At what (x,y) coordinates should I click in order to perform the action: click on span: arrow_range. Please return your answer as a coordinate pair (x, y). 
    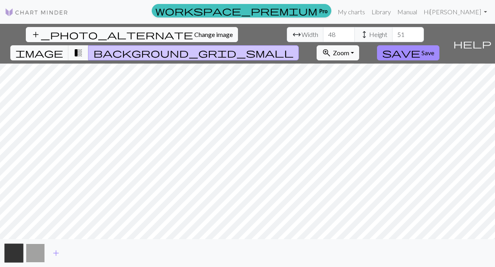
    Looking at the image, I should click on (297, 35).